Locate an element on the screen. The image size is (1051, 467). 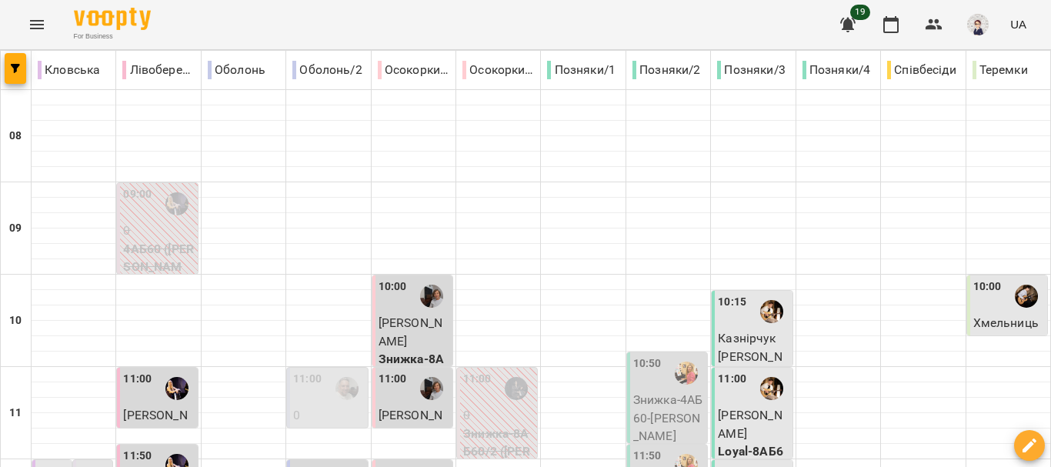
button: UA is located at coordinates (1018, 24).